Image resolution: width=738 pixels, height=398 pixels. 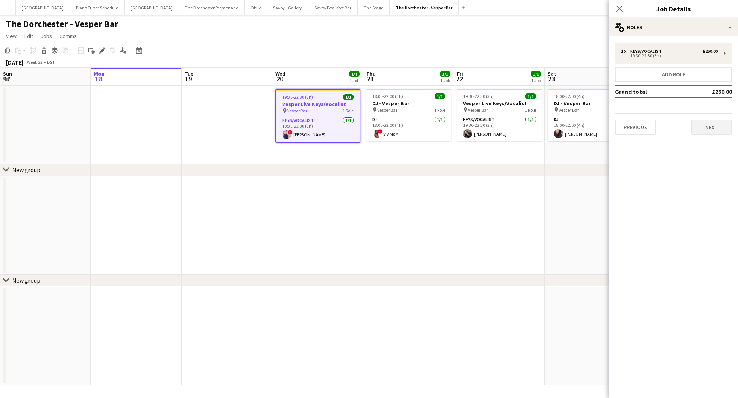 What do you see at coordinates (408, 115) in the screenshot?
I see `div: 18:00-22:00 (4h)1/1DJ - Vesper Bar Vesper Bar1 RoleDJ1/118:00-22:00 (4h)!Viv May` at bounding box center [408, 115].